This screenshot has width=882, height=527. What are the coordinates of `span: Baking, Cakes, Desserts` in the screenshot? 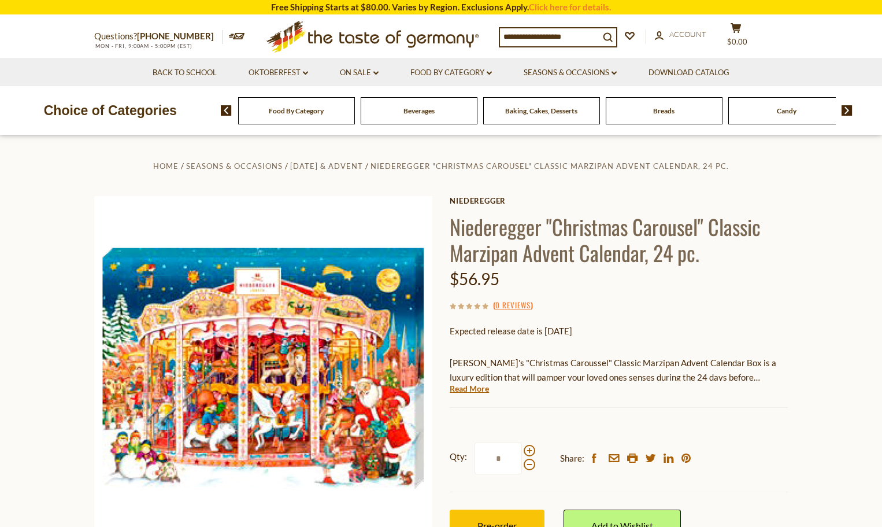 It's located at (541, 110).